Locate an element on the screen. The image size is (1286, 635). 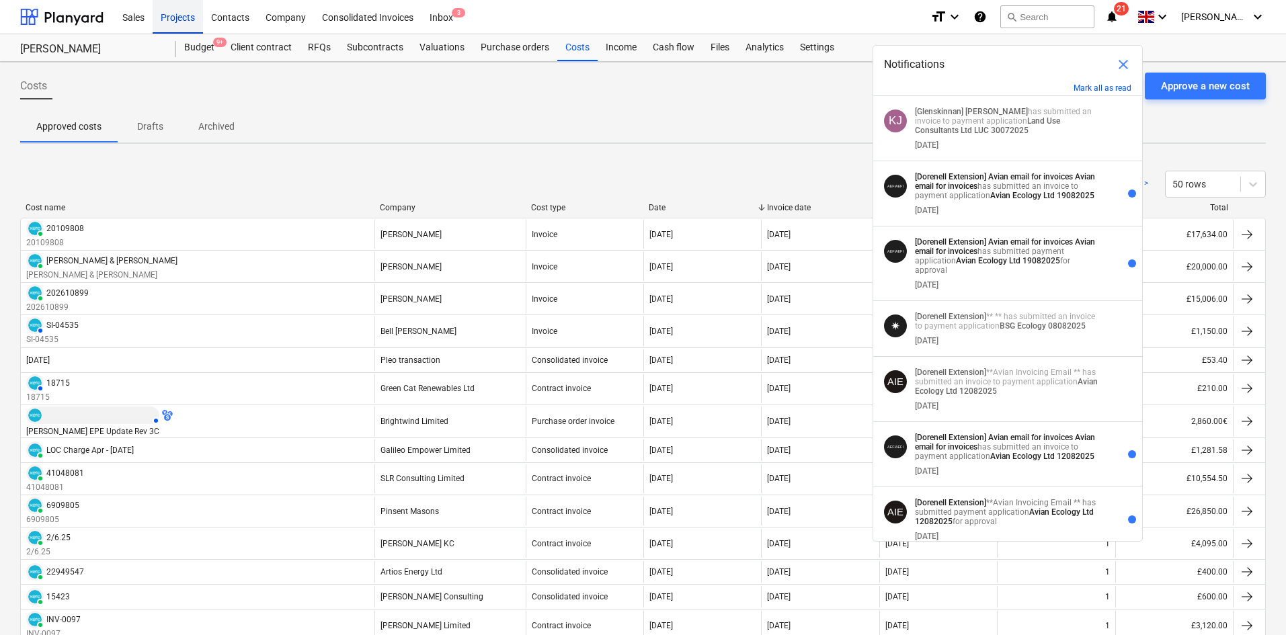
div: £1,281.58 is located at coordinates (1174, 451).